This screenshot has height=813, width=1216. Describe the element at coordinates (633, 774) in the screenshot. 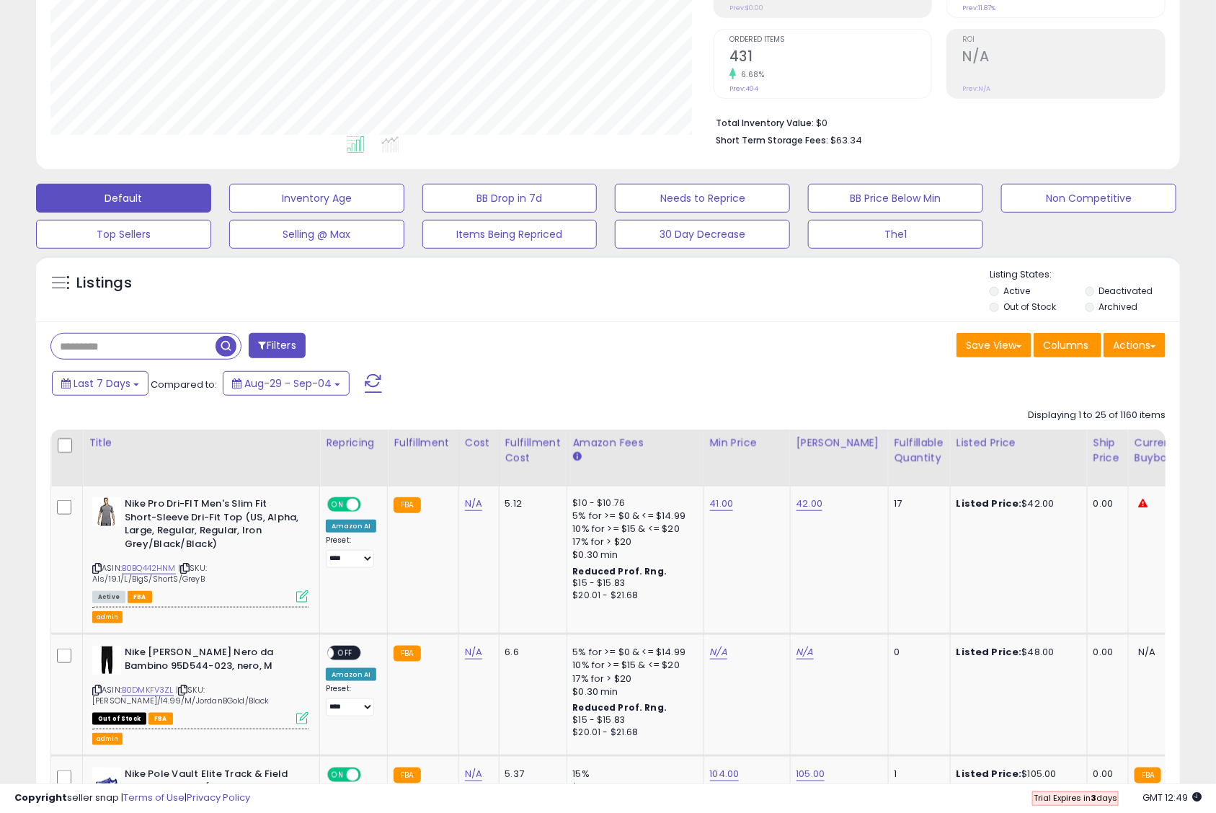

I see `div: 15%` at that location.